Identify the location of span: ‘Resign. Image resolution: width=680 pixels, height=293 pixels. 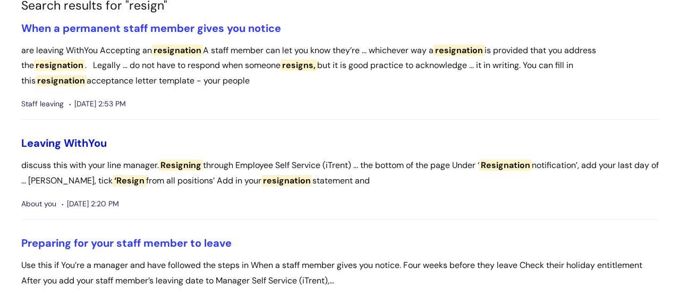
(129, 180).